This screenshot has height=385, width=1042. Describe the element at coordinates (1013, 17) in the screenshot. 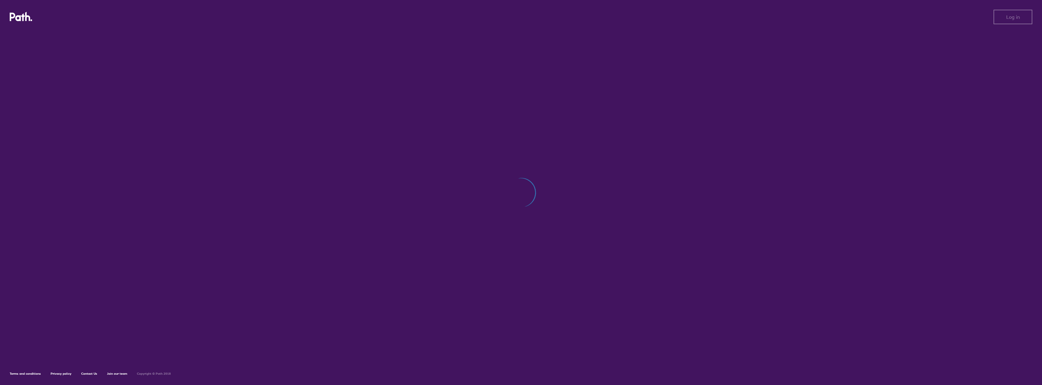

I see `button: Log in` at that location.